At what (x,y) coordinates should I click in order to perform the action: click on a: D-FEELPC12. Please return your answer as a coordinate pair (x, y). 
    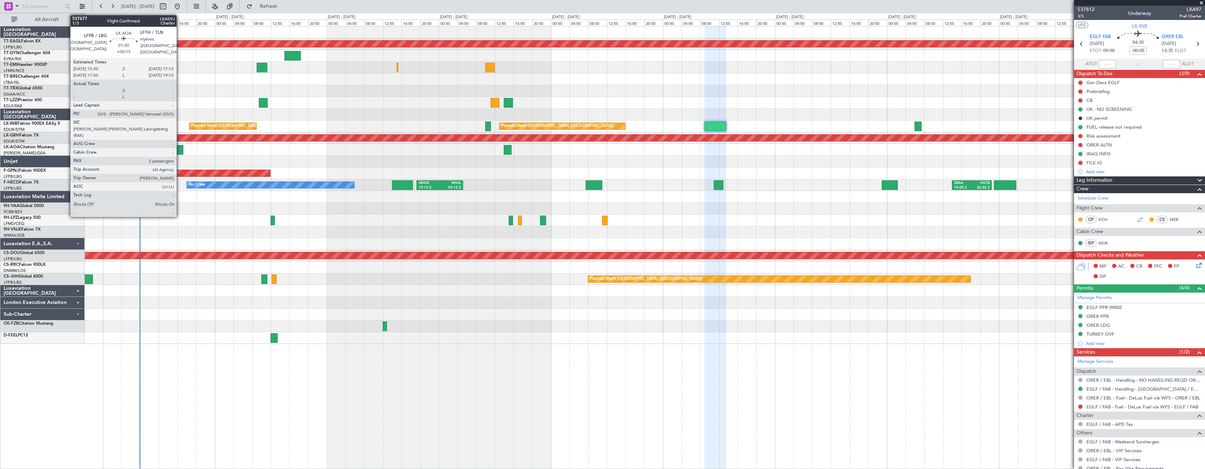
    Looking at the image, I should click on (16, 335).